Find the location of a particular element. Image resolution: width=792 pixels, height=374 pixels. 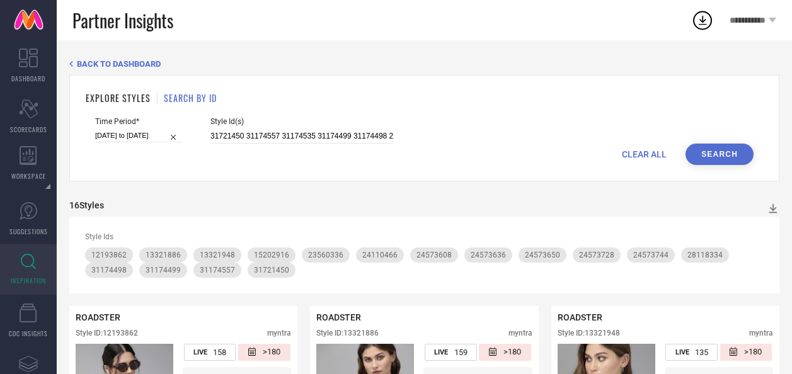

span: DASHBOARD is located at coordinates (28, 78).